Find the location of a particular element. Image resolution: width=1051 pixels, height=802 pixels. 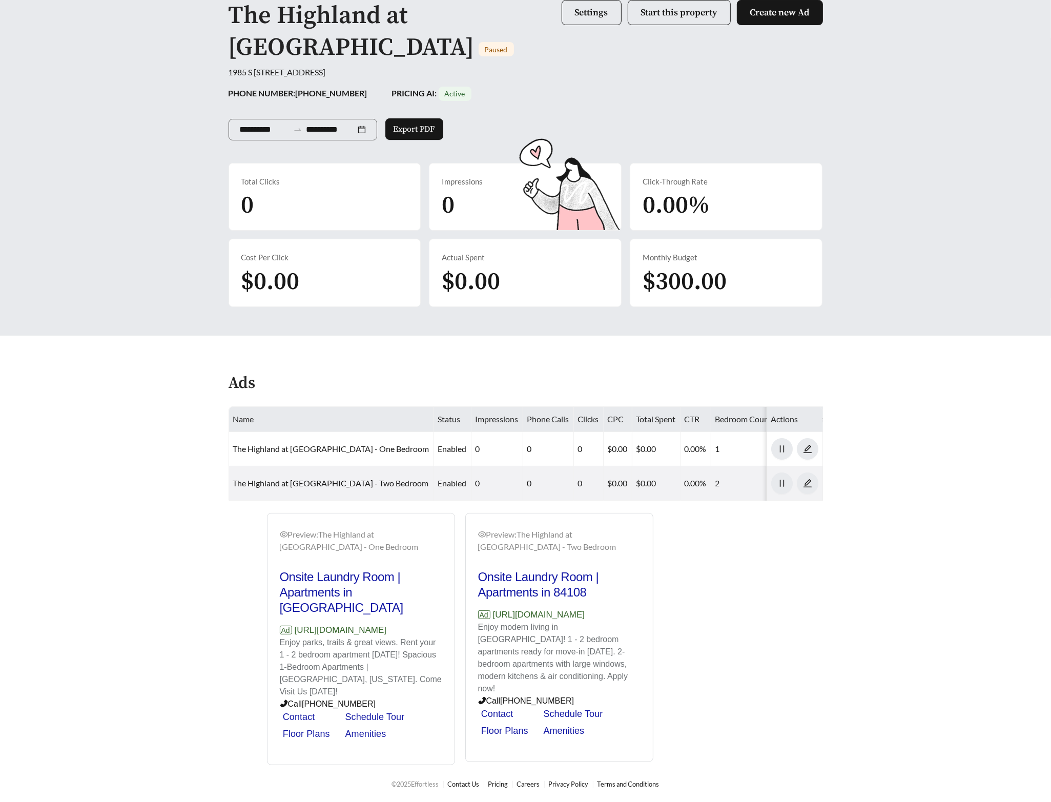

div: Click-Through Rate is located at coordinates (726, 181).